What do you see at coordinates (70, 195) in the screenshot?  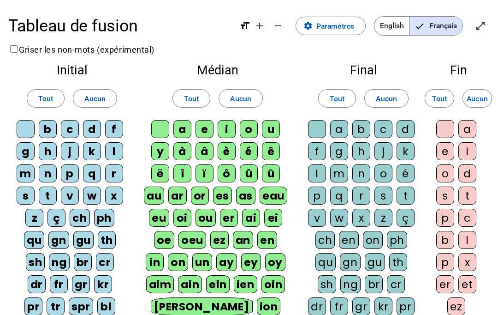 I see `div: v` at bounding box center [70, 195].